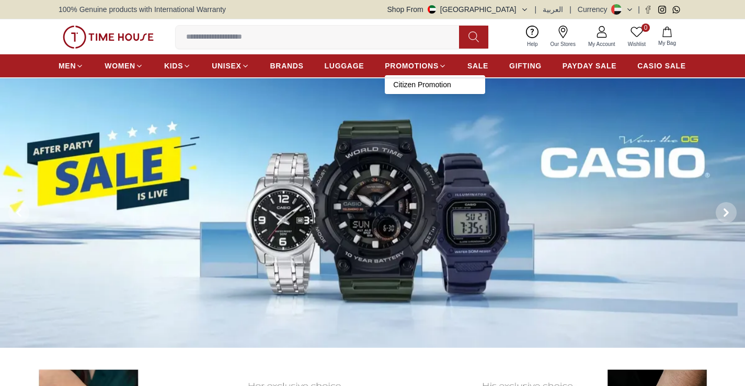 The width and height of the screenshot is (745, 386). Describe the element at coordinates (525, 66) in the screenshot. I see `span: GIFTING` at that location.